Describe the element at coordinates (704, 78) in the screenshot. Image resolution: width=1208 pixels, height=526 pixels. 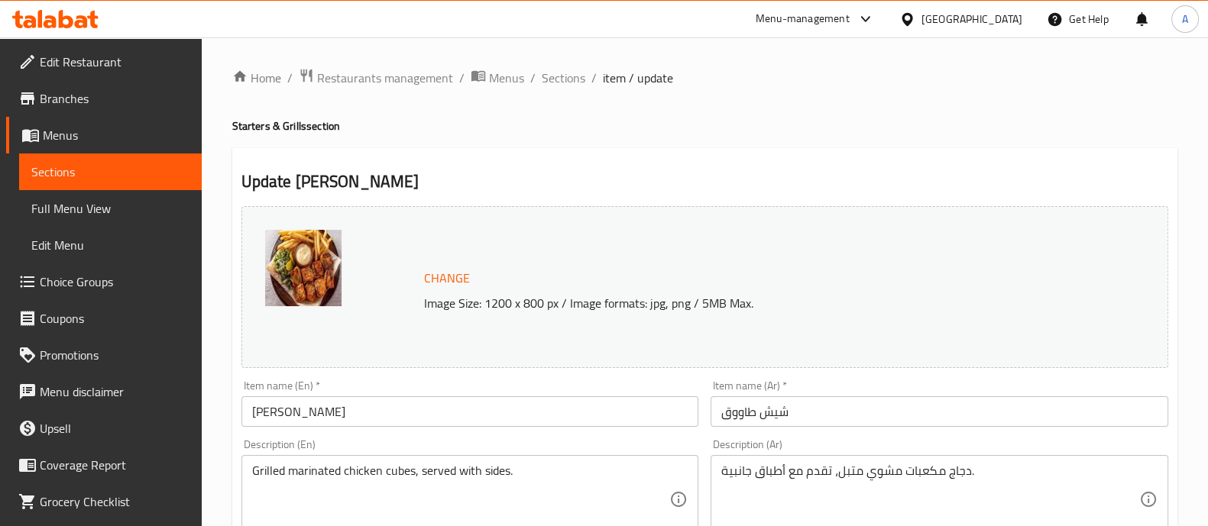
I see `nav: breadcrumb` at that location.